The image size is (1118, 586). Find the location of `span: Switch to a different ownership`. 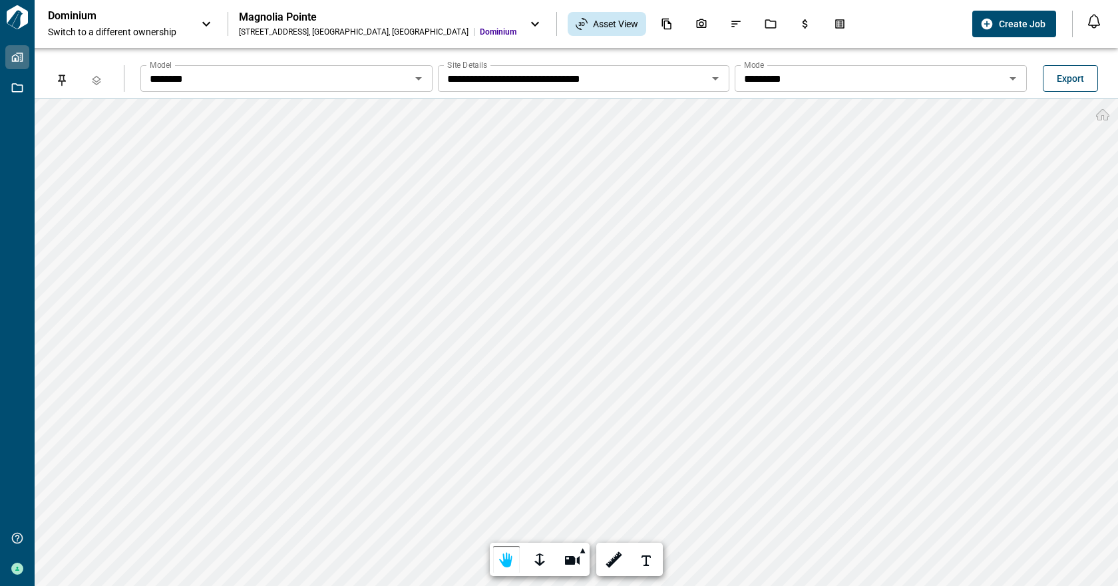

span: Switch to a different ownership is located at coordinates (118, 32).